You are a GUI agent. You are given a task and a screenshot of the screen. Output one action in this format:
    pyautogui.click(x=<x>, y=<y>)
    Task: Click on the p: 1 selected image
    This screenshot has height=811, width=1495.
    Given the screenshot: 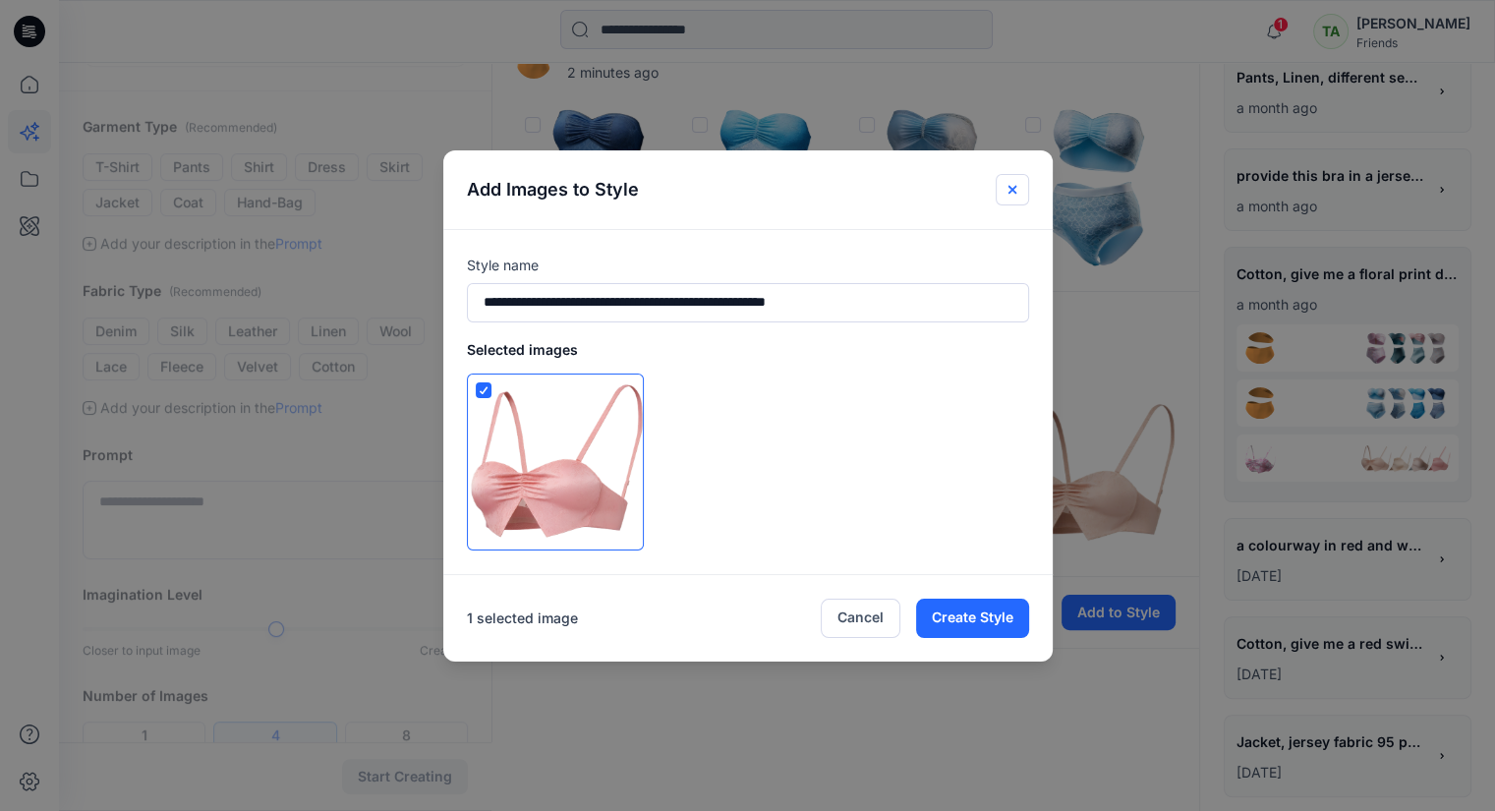 What is the action you would take?
    pyautogui.click(x=510, y=618)
    